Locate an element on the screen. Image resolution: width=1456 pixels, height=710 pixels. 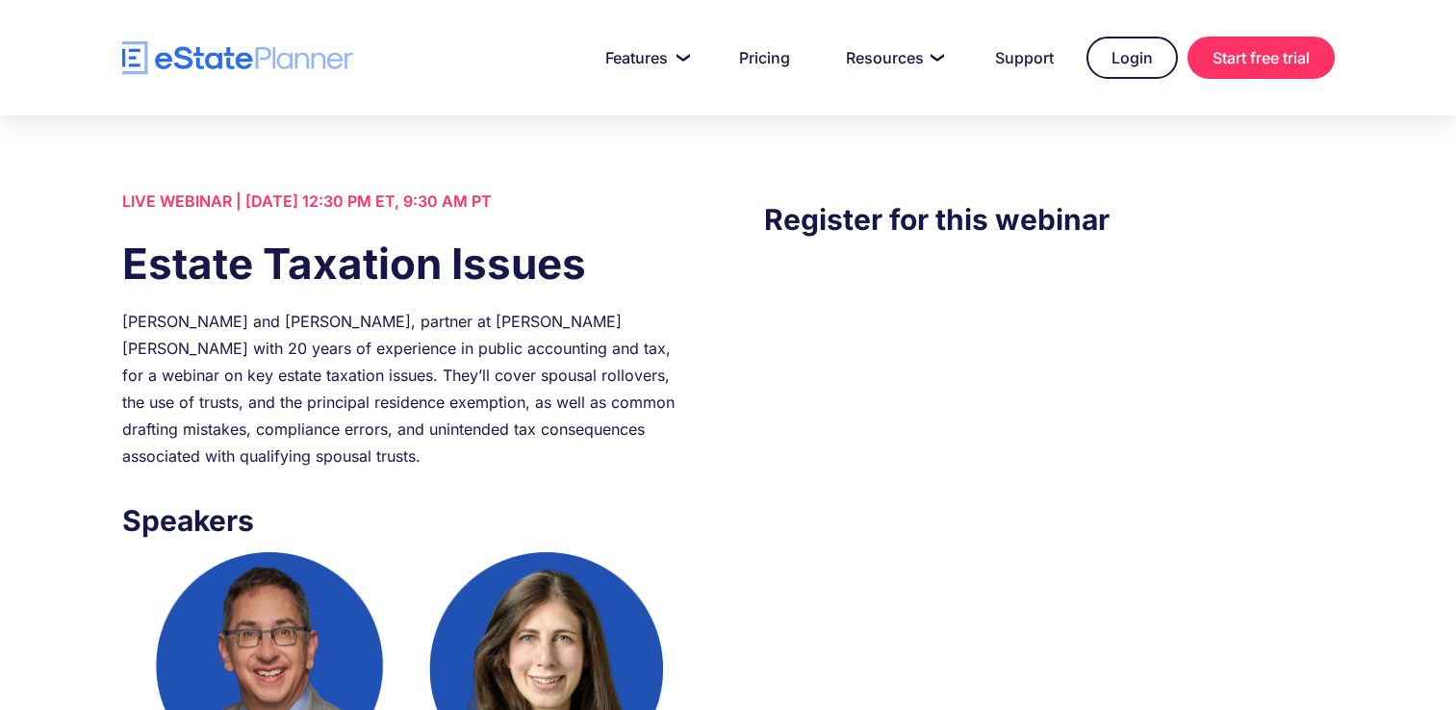
a: home is located at coordinates (238, 58).